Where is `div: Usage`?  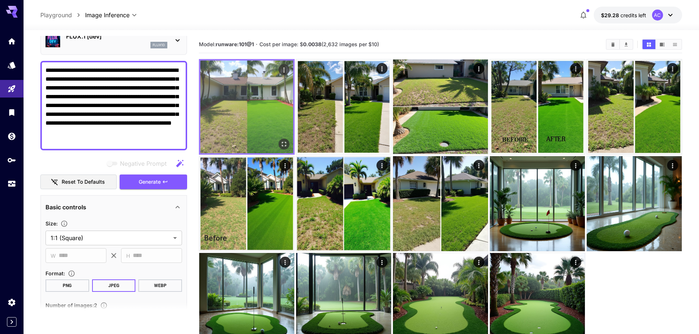 div: Usage is located at coordinates (12, 184).